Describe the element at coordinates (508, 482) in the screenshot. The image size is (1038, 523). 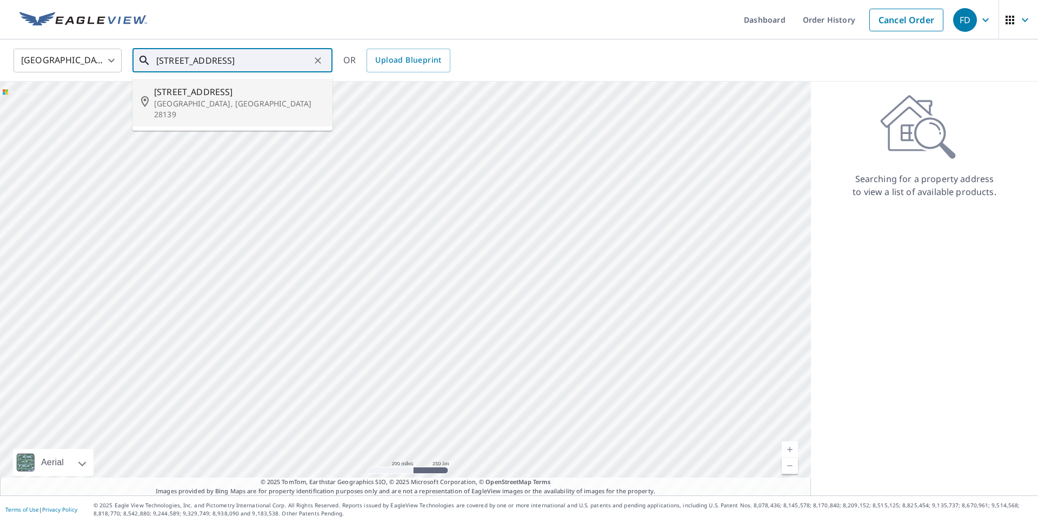
I see `a: OpenStreetMap` at that location.